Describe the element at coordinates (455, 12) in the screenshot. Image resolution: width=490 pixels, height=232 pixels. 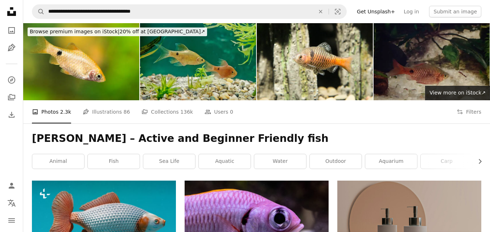
I see `button: Submit an image` at that location.